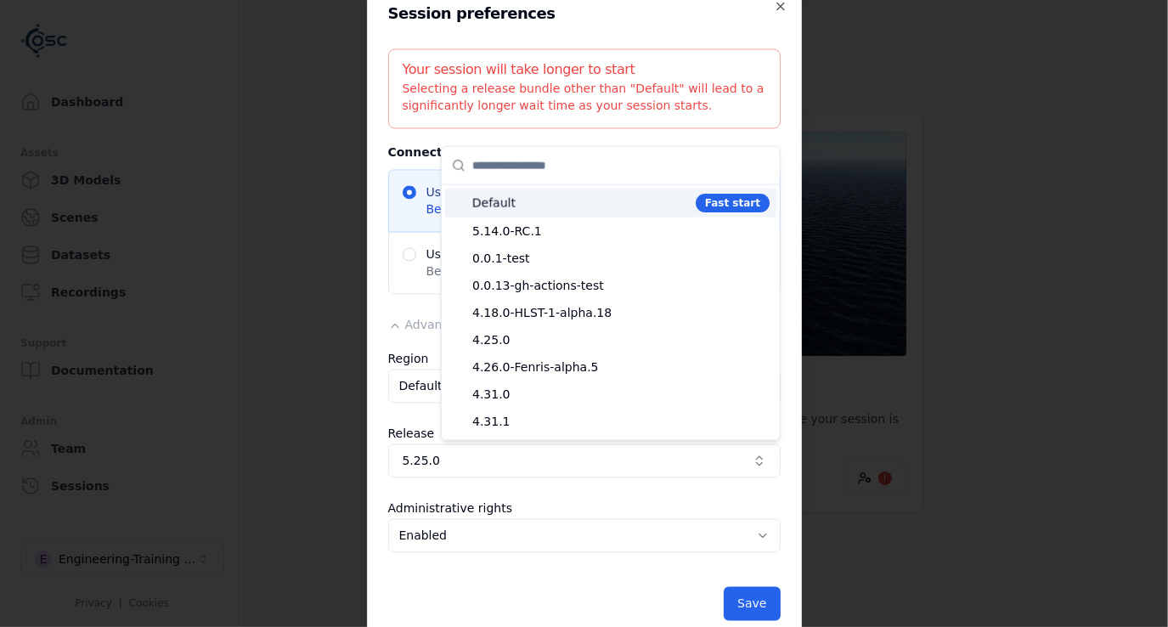 This screenshot has width=1168, height=627. Describe the element at coordinates (621, 231) in the screenshot. I see `span: 5.14.0-RC.1` at that location.